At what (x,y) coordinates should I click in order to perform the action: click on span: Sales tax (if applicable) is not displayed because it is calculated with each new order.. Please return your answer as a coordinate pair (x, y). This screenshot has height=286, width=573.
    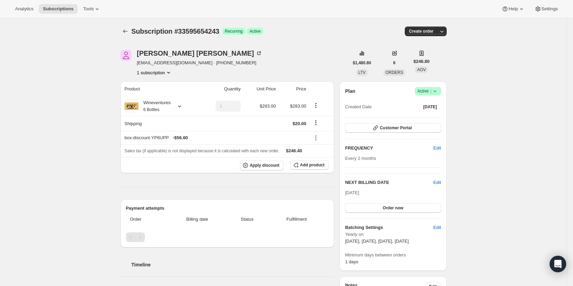
    Looking at the image, I should click on (202, 151).